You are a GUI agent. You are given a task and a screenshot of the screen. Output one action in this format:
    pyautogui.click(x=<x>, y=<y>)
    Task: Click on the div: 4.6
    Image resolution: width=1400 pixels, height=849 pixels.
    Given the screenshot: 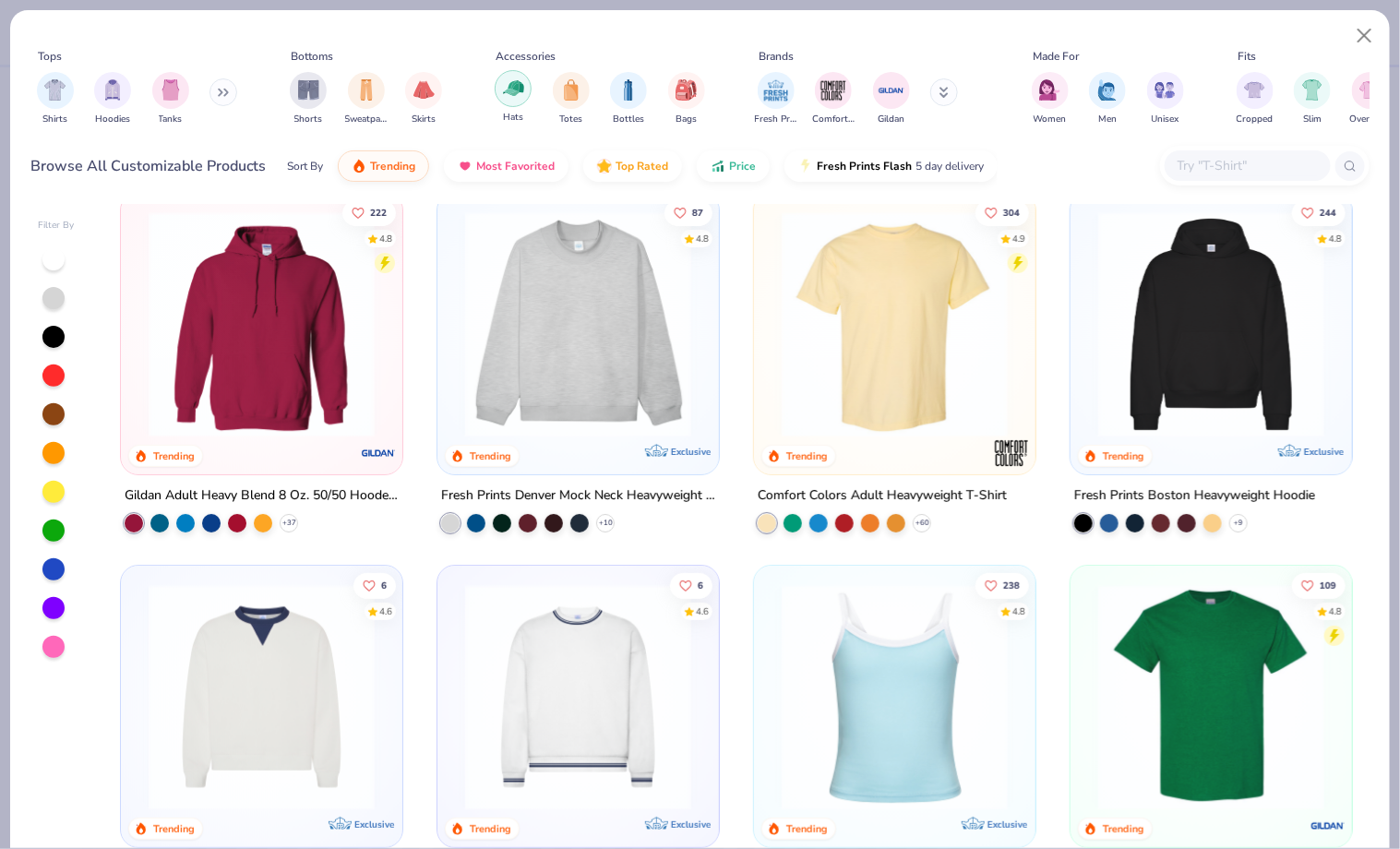 What is the action you would take?
    pyautogui.click(x=701, y=611)
    